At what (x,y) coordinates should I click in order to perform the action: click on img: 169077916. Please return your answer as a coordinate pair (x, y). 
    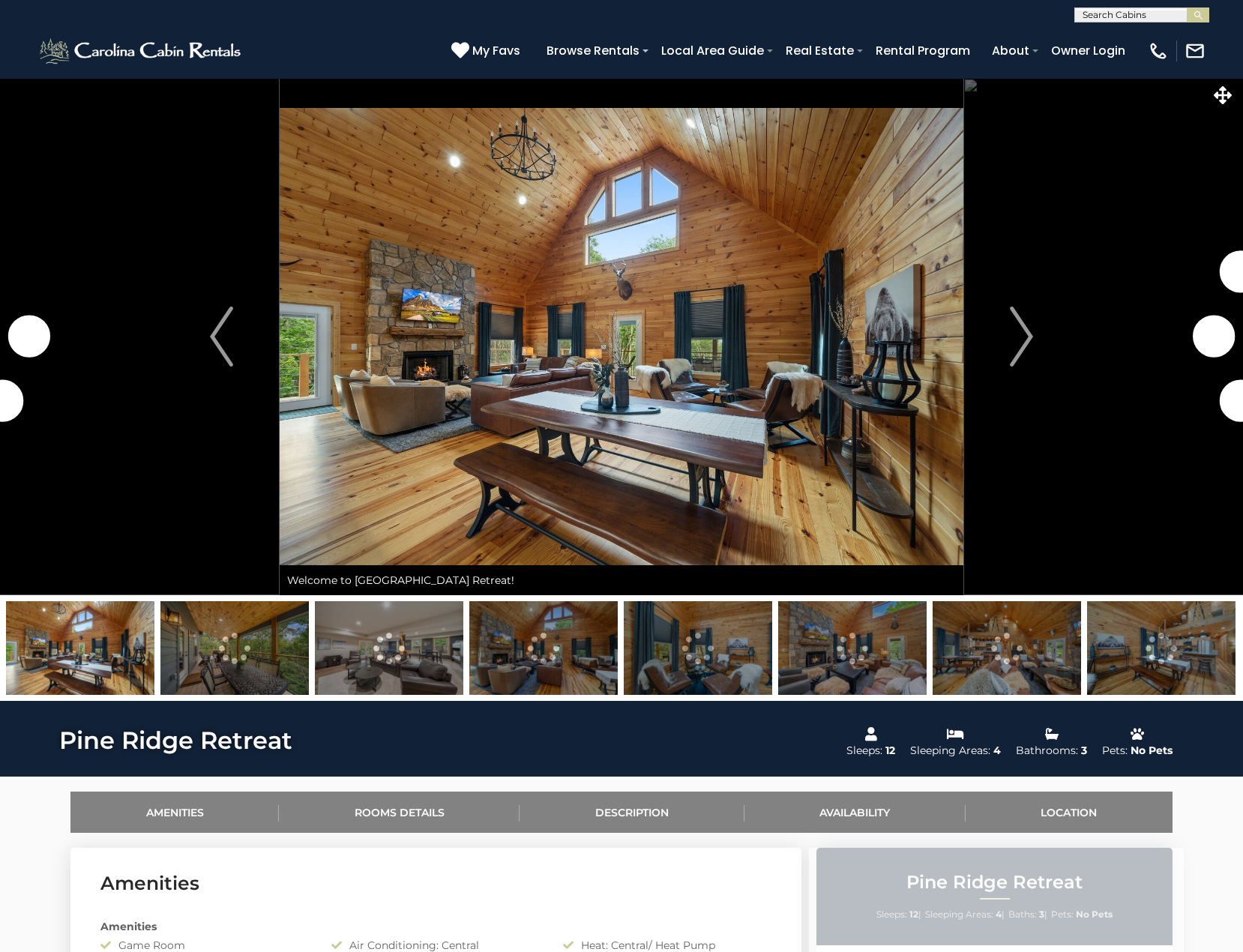
    Looking at the image, I should click on (234, 647).